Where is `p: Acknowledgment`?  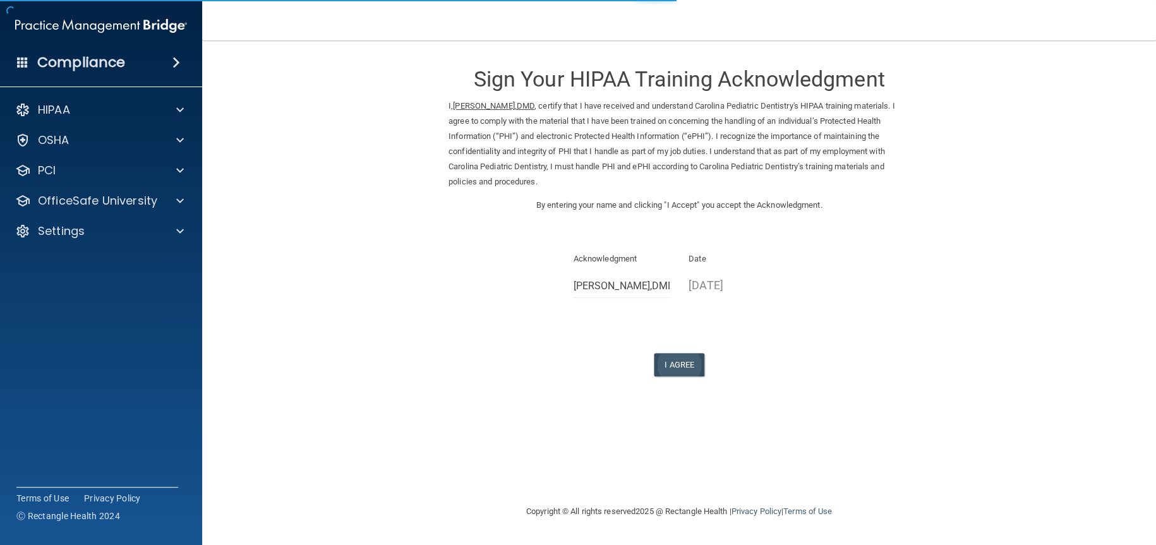
p: Acknowledgment is located at coordinates (622, 259).